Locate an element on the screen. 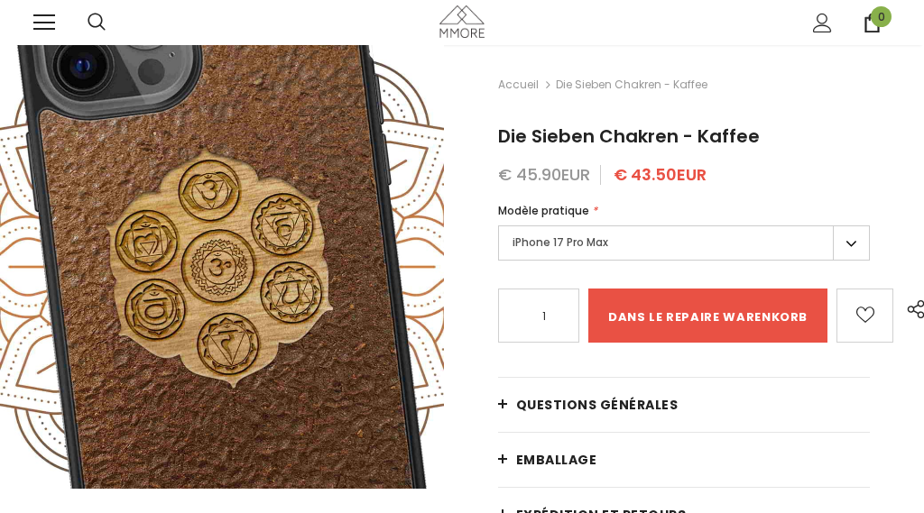 This screenshot has width=924, height=513. img: Cas MMORE is located at coordinates (462, 21).